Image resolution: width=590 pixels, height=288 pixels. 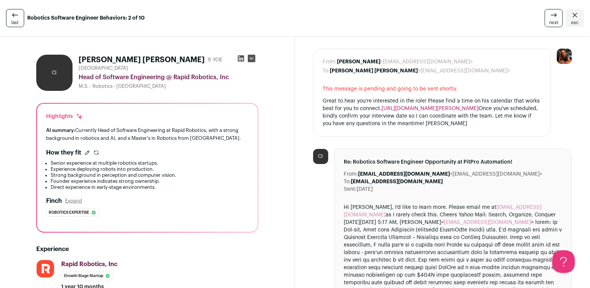 What do you see at coordinates (150, 182) in the screenshot?
I see `li: Founder experience indicates strong ownership.` at bounding box center [150, 182].